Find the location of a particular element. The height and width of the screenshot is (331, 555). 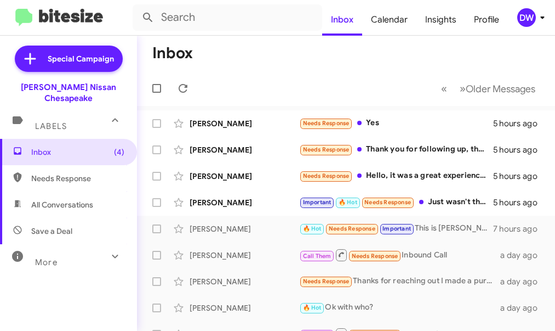

span: Profile is located at coordinates (487, 20).